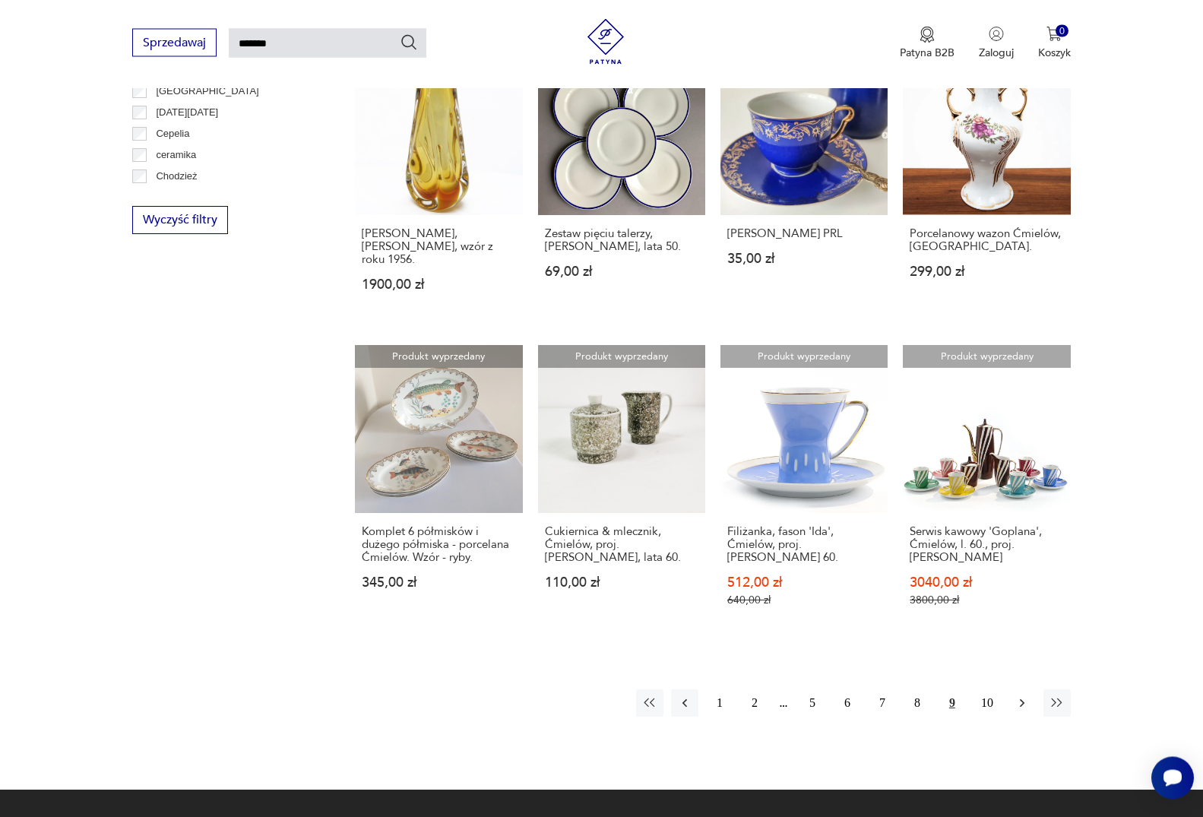  What do you see at coordinates (987, 490) in the screenshot?
I see `a: Produkt wyprzedanySerwis kawowy 'Goplana', Ćmielów, l. 60., proj. W. PotackiSerwis kawowy 'Goplan...` at bounding box center [987, 490].